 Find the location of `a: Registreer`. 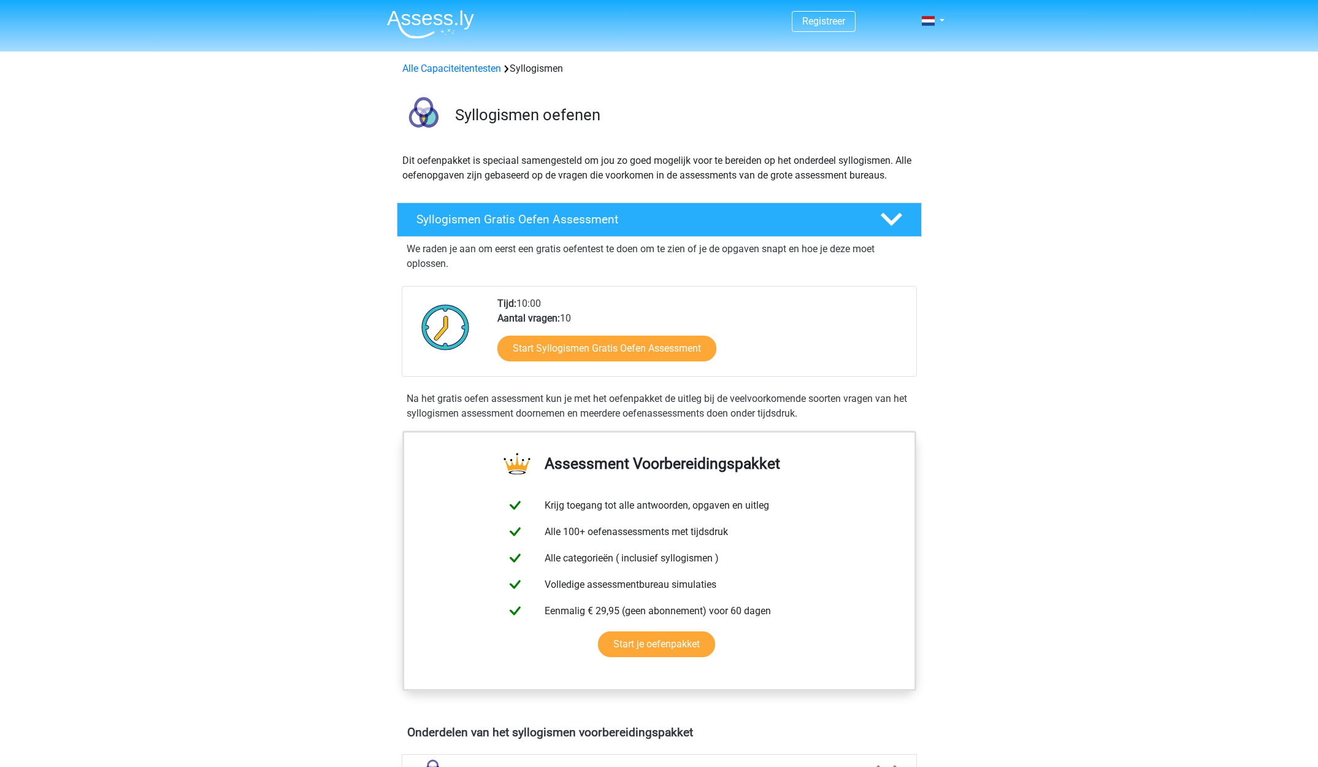

a: Registreer is located at coordinates (824, 21).